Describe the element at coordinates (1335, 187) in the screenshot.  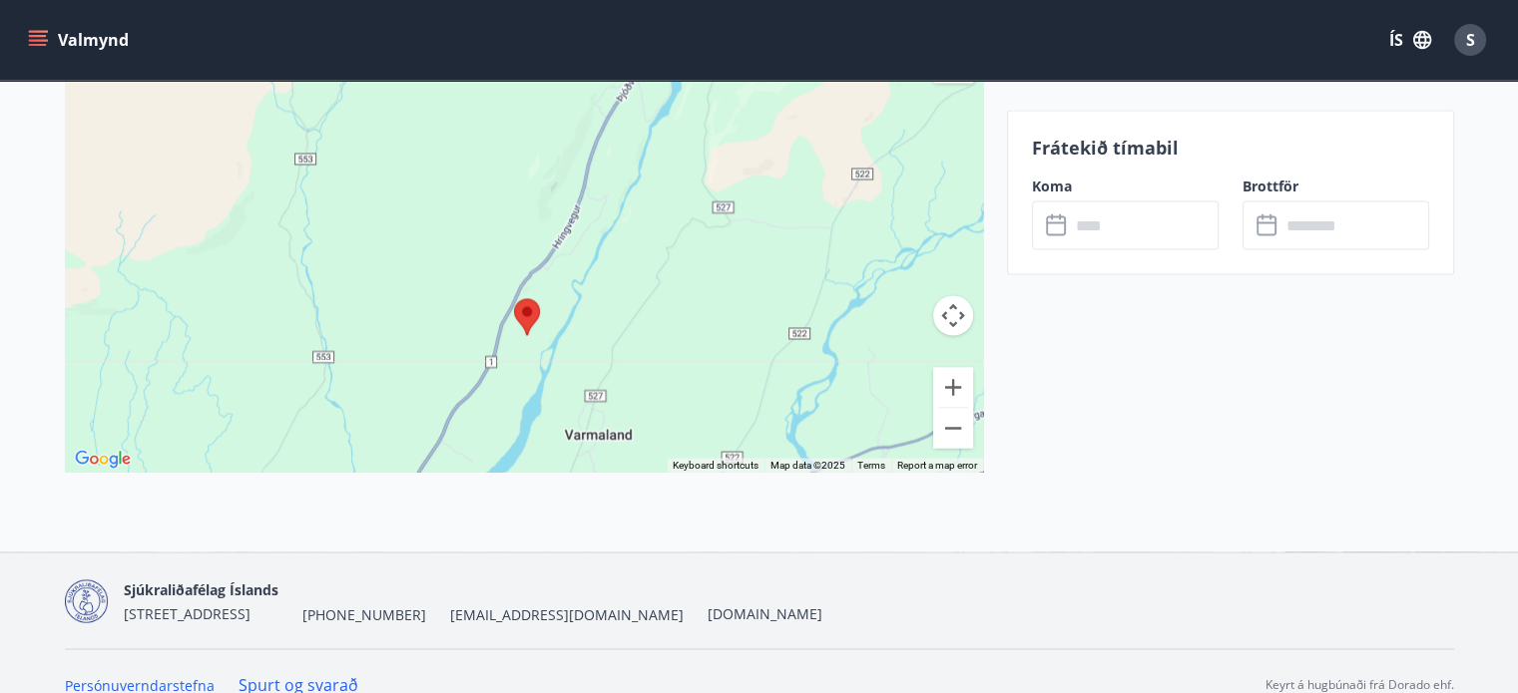
I see `label: Brottför` at that location.